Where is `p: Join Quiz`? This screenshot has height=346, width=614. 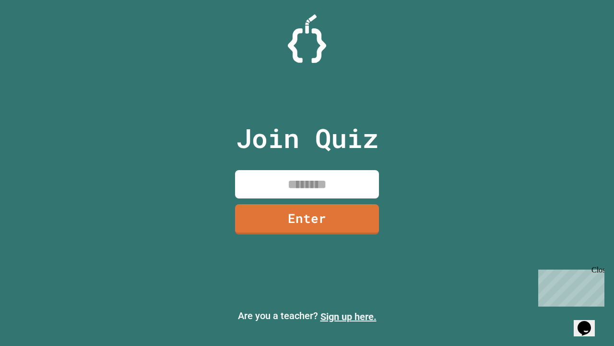 p: Join Quiz is located at coordinates (307, 138).